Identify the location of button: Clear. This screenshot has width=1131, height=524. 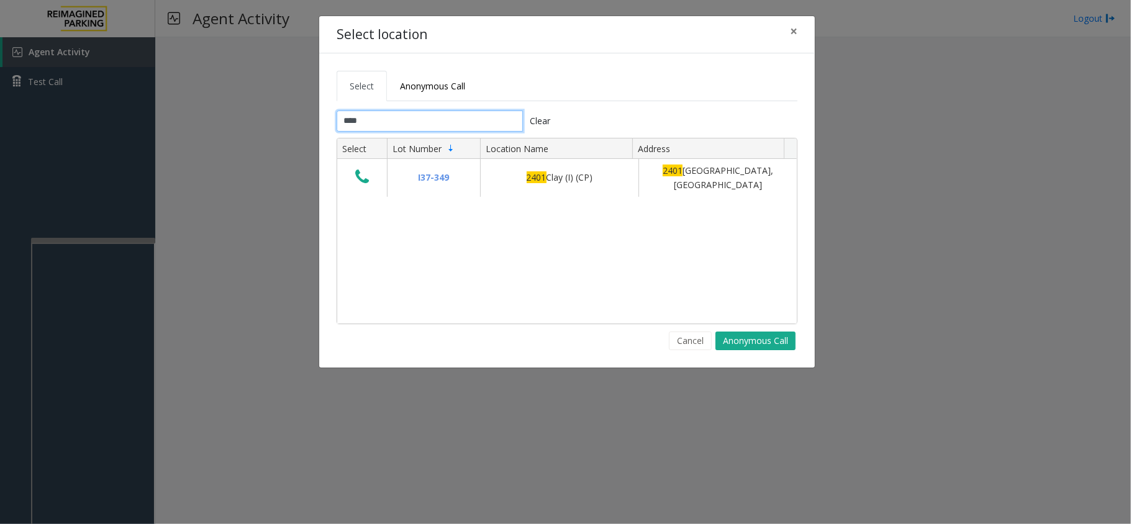
(540, 121).